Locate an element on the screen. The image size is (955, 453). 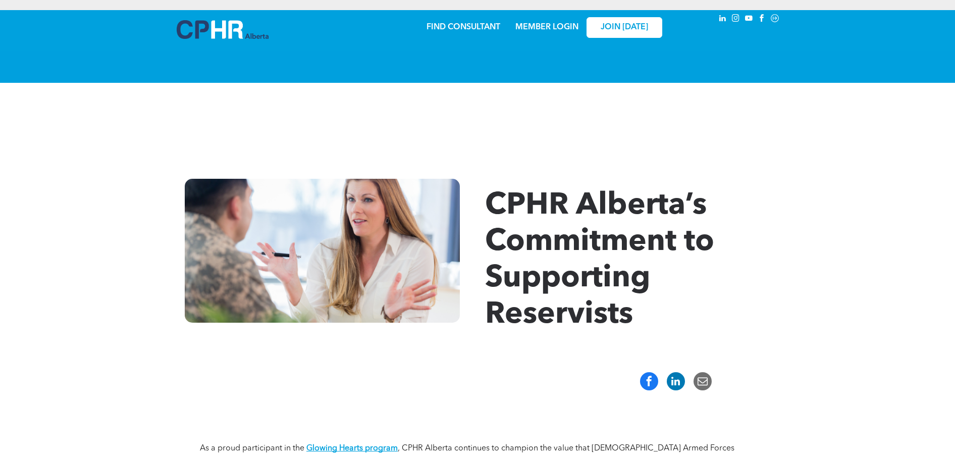
a: Social network is located at coordinates (775, 19).